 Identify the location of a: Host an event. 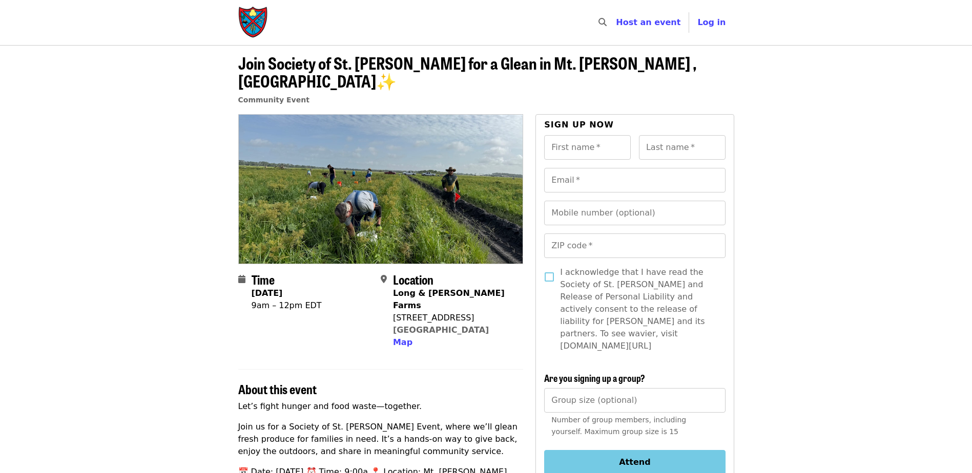
(648, 22).